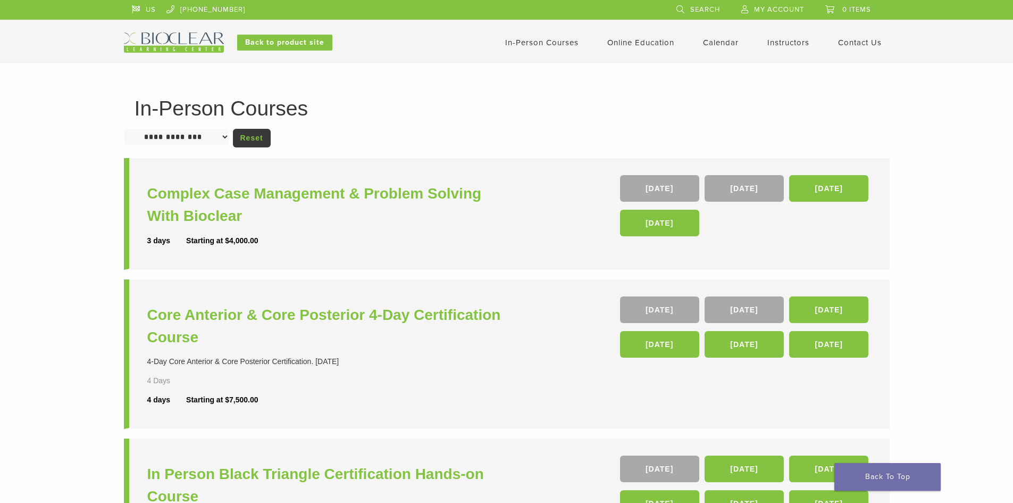  I want to click on span: My Account, so click(779, 10).